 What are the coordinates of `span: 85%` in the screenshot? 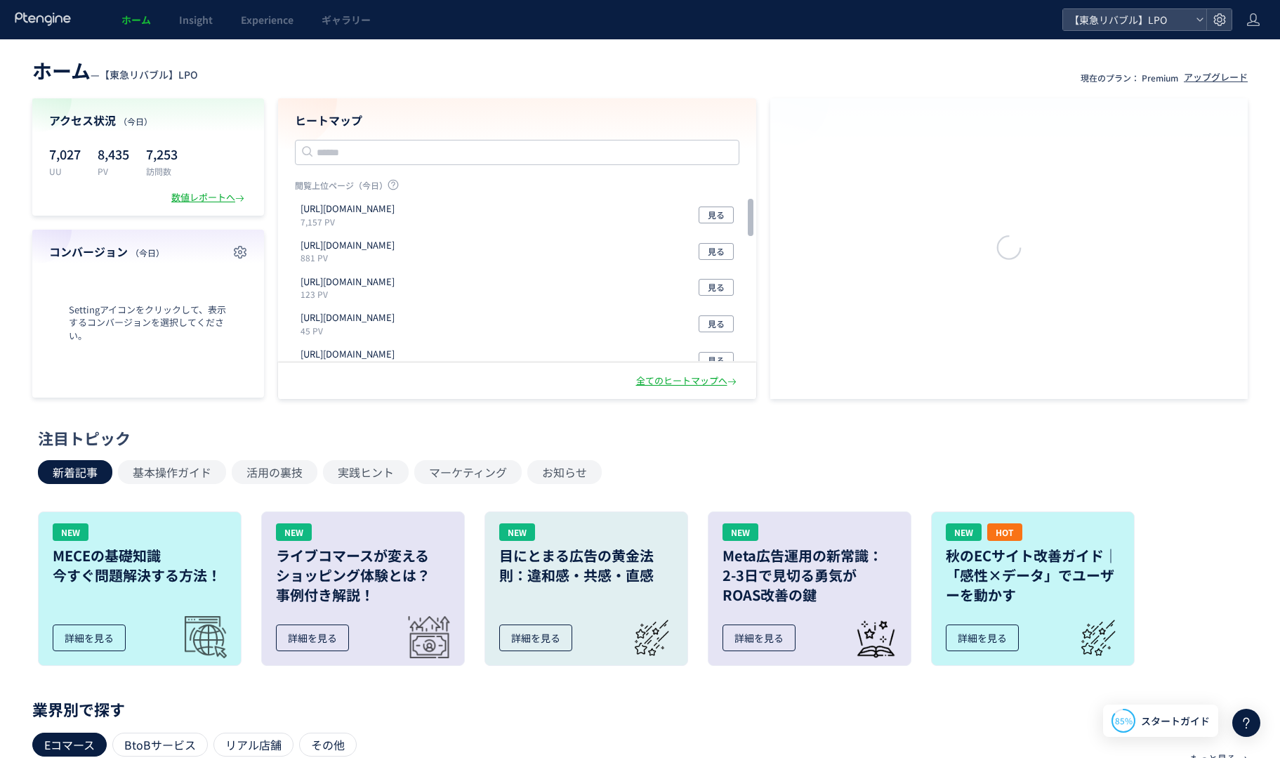 It's located at (1124, 720).